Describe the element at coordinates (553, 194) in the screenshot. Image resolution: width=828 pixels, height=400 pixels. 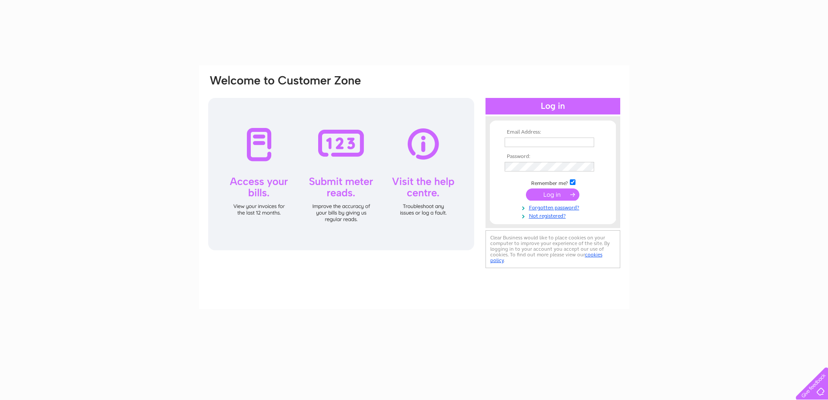
I see `input: Submit` at that location.